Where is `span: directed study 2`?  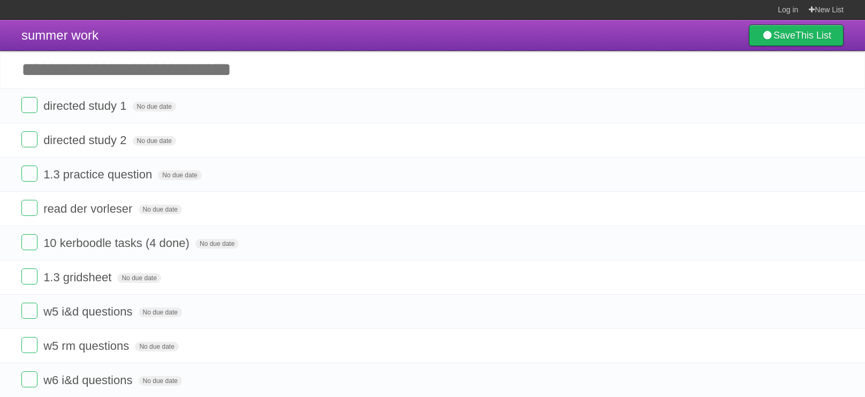
span: directed study 2 is located at coordinates (86, 140).